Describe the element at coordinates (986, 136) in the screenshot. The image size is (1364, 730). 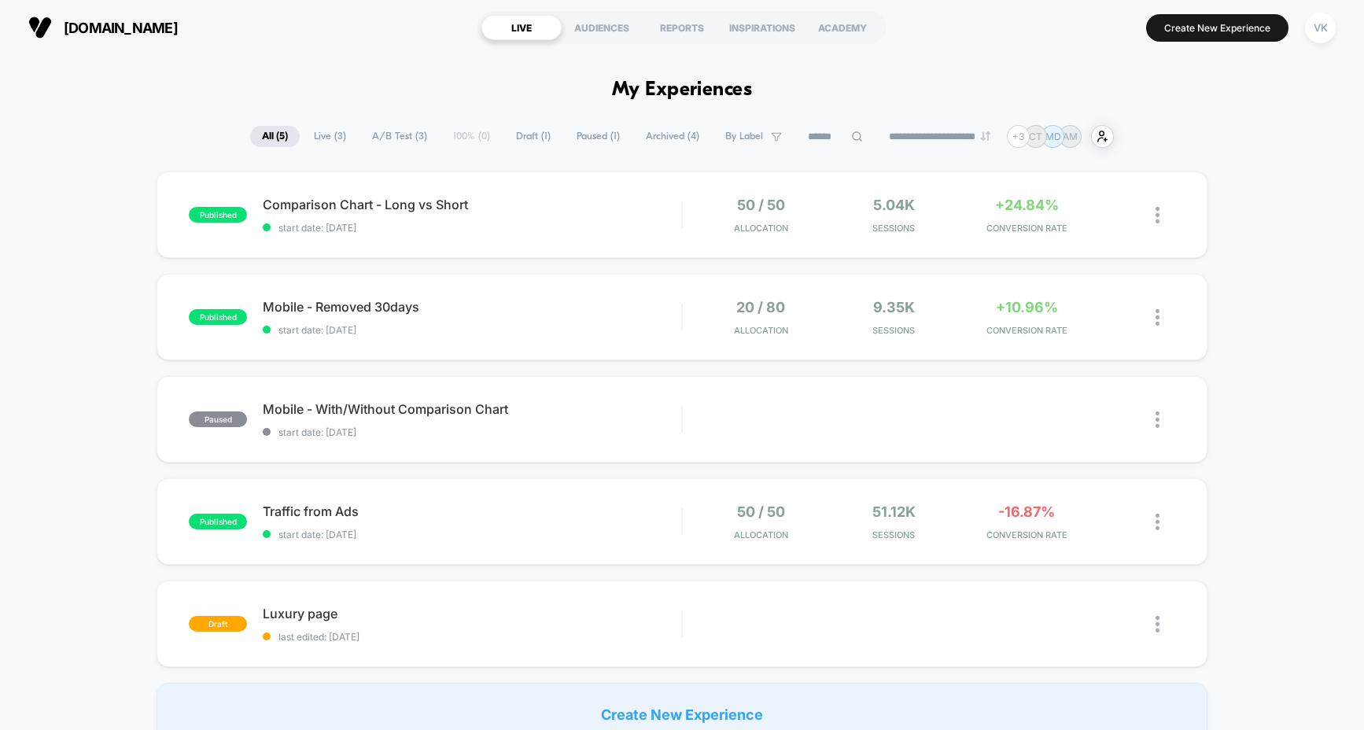
I see `img: end` at that location.